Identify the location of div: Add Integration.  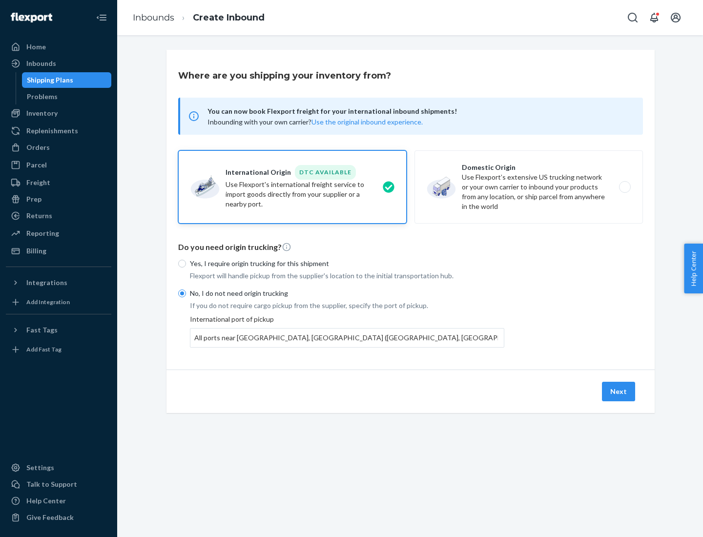
(48, 302).